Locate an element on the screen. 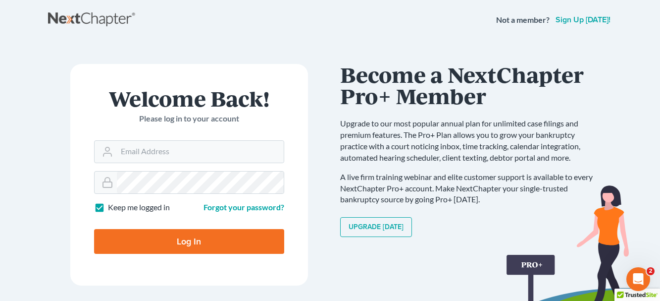 This screenshot has width=660, height=301. label: Keep me logged in is located at coordinates (139, 207).